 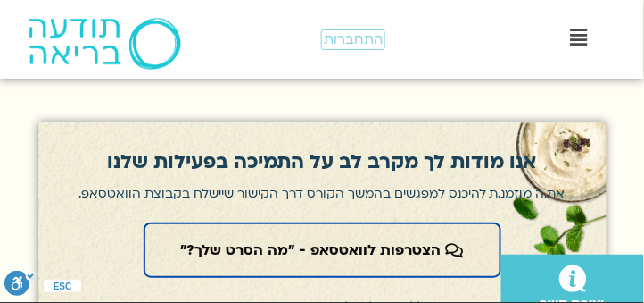 I want to click on a: הצטרפות לוואטסאפ - "מה הסרט שלך?", so click(x=322, y=250).